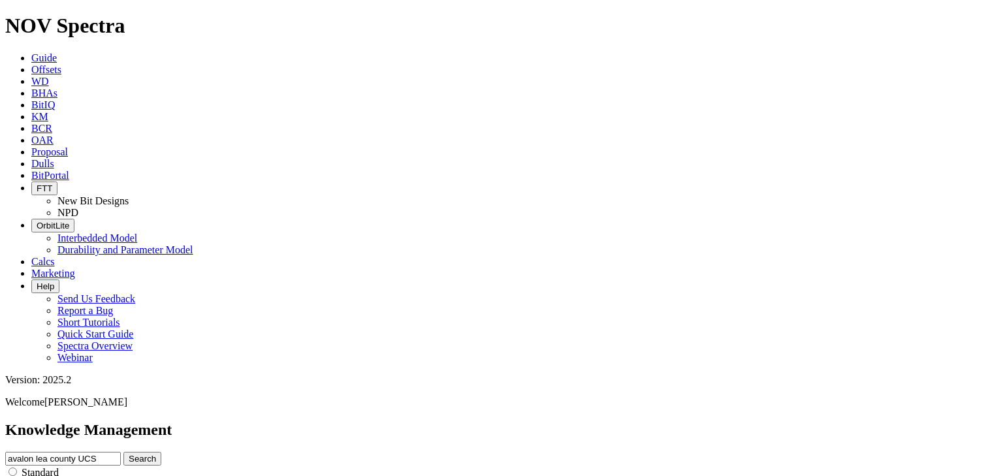  Describe the element at coordinates (44, 57) in the screenshot. I see `a: Guide` at that location.